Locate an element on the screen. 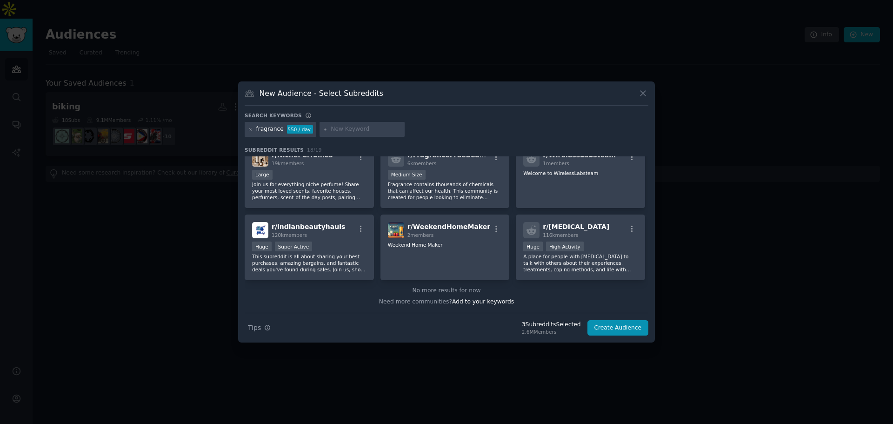 This screenshot has height=424, width=893. button: Create Audience is located at coordinates (618, 328).